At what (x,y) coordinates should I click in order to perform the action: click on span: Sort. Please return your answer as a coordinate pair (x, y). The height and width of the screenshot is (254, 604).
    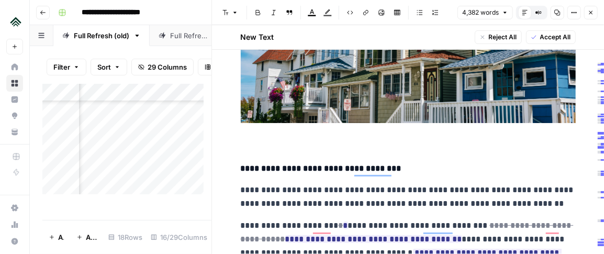
    Looking at the image, I should click on (104, 67).